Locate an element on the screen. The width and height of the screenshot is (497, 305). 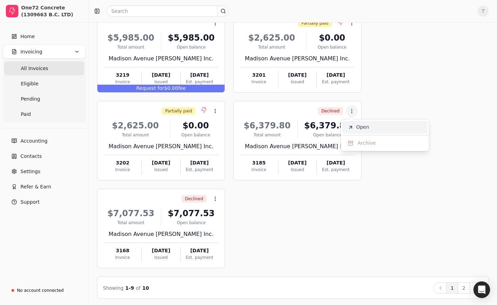
div: 3201 is located at coordinates (259, 75).